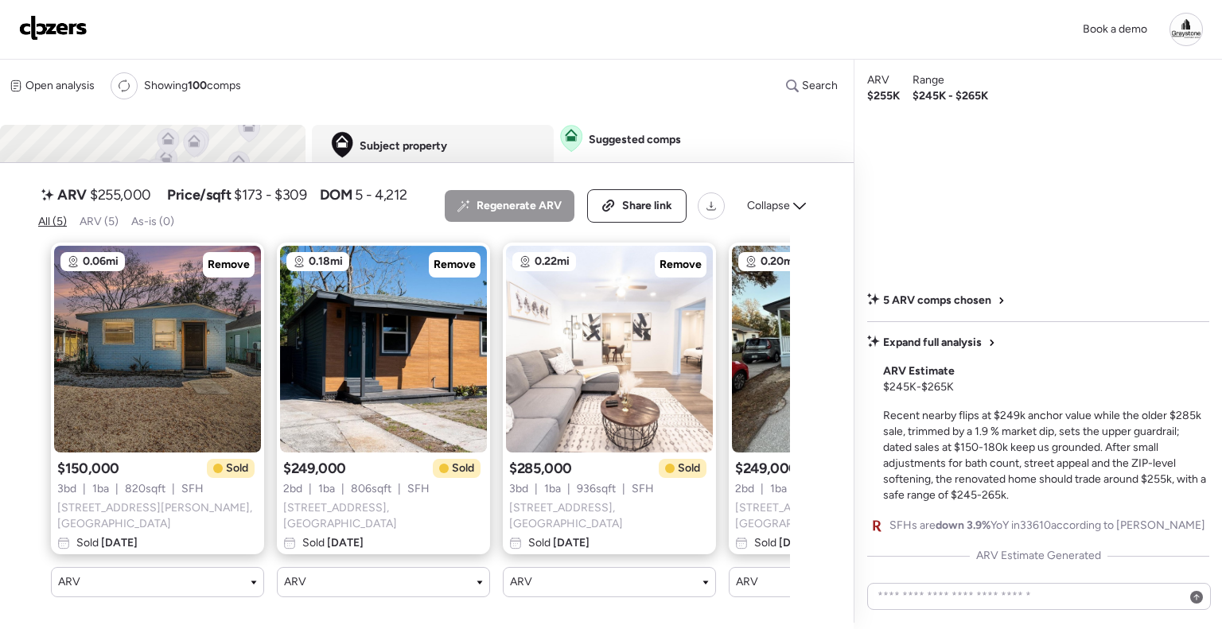 This screenshot has width=1222, height=629. I want to click on span: Suggested comps, so click(635, 140).